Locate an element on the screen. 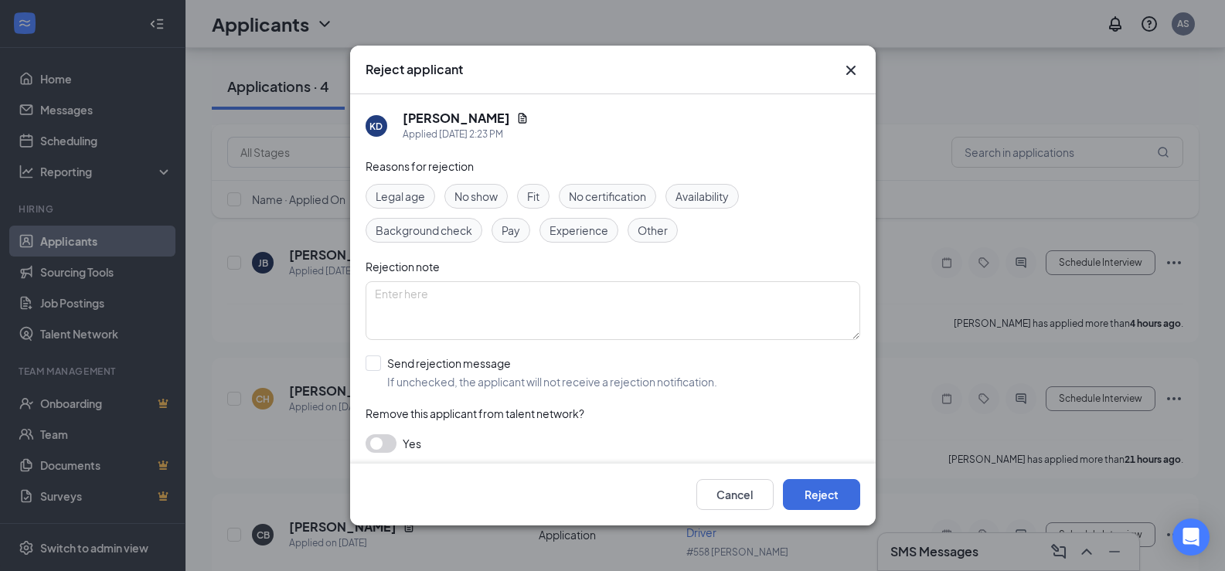 This screenshot has width=1225, height=571. svg: Cross is located at coordinates (851, 70).